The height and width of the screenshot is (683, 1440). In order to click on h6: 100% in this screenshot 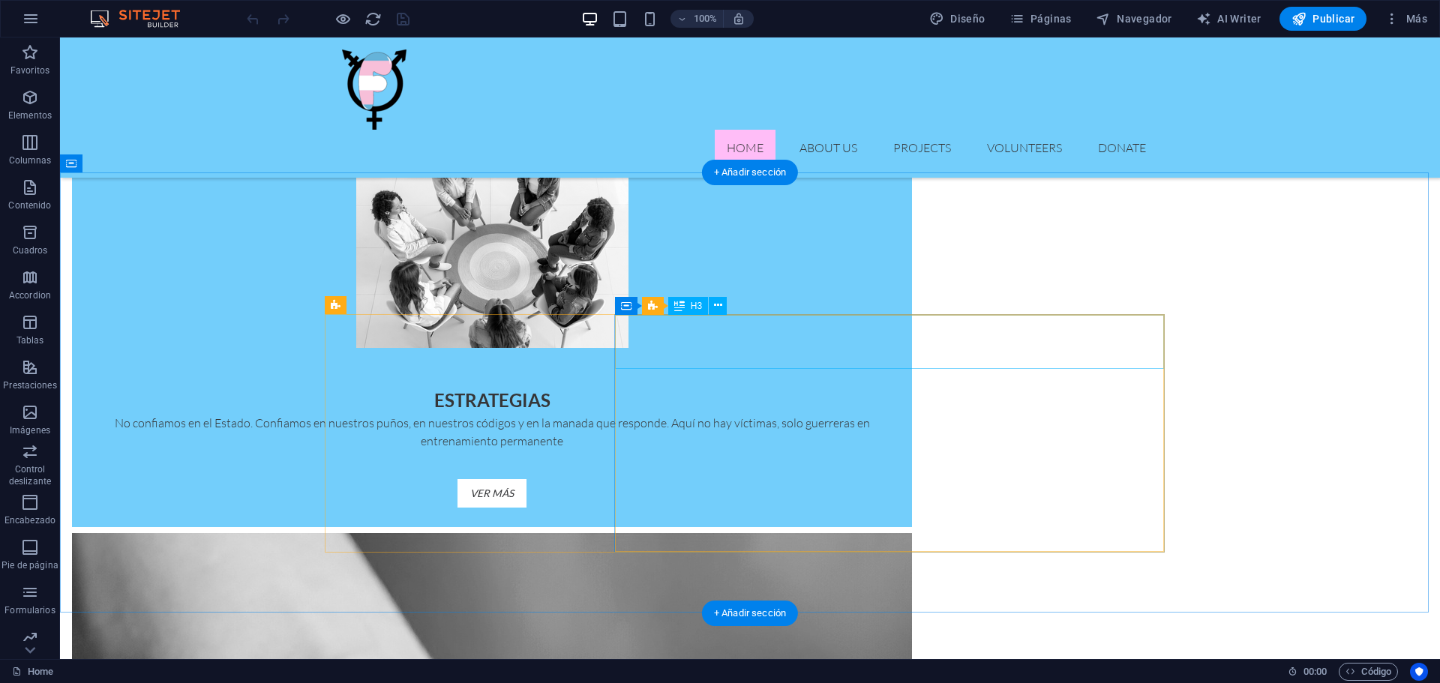, I will do `click(705, 19)`.